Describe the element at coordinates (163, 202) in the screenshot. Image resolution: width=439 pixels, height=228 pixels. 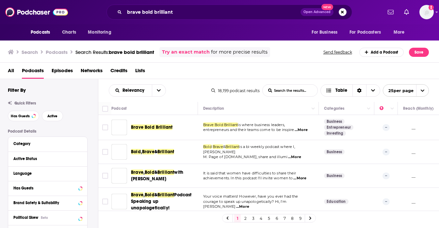
I see `a: Brave,Bold&BrilliantPodcast Speaking up unapologetically!` at that location.